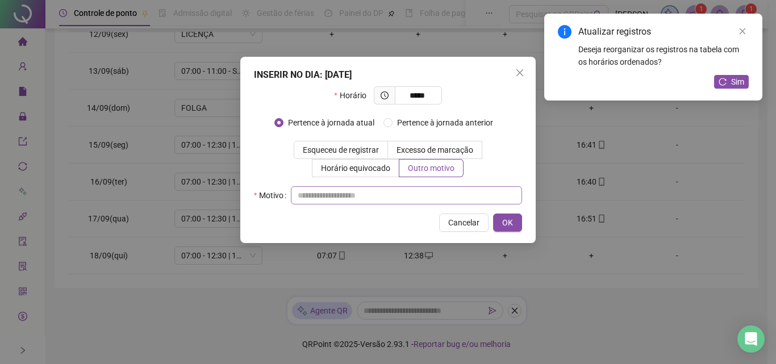 This screenshot has width=776, height=364. What do you see at coordinates (751, 339) in the screenshot?
I see `div: Open Intercom Messenger` at bounding box center [751, 339].